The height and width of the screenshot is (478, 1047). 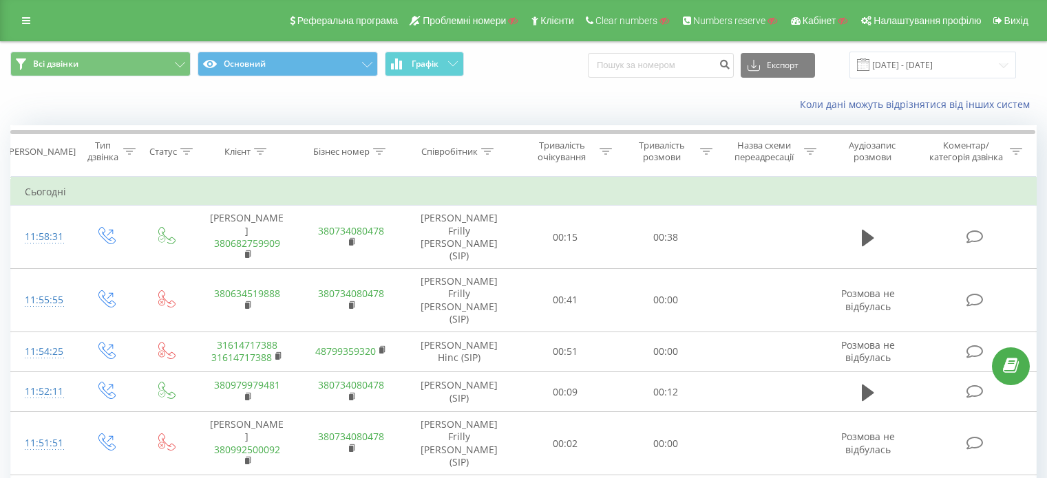 What do you see at coordinates (449, 151) in the screenshot?
I see `div: Співробітник` at bounding box center [449, 151].